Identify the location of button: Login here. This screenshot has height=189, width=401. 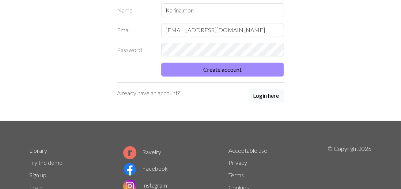
(266, 95).